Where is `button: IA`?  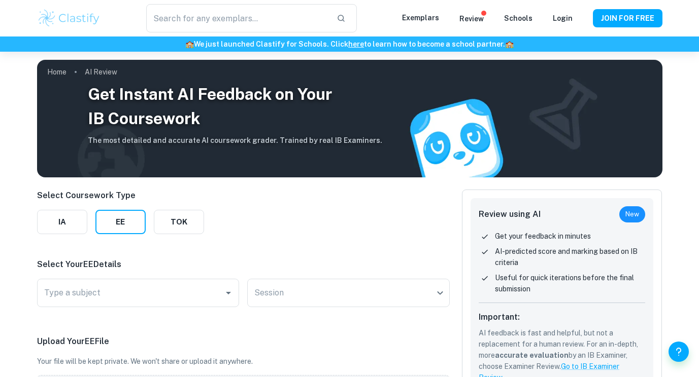 button: IA is located at coordinates (62, 222).